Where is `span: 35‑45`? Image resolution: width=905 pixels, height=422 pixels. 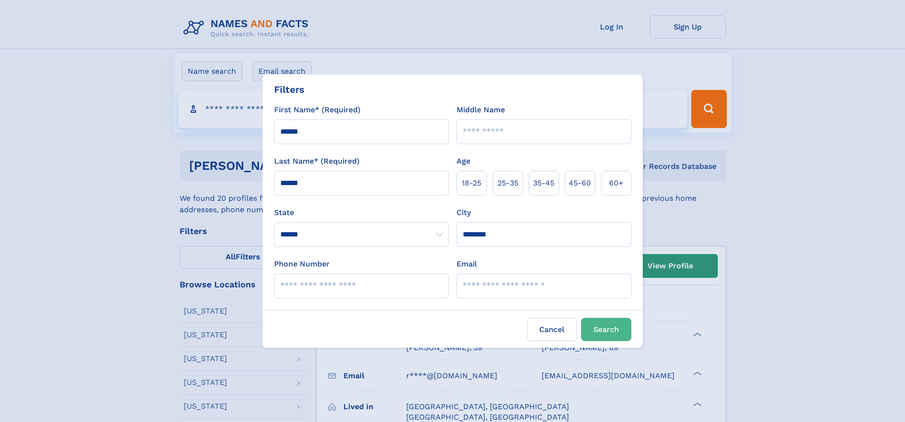
span: 35‑45 is located at coordinates (544, 183).